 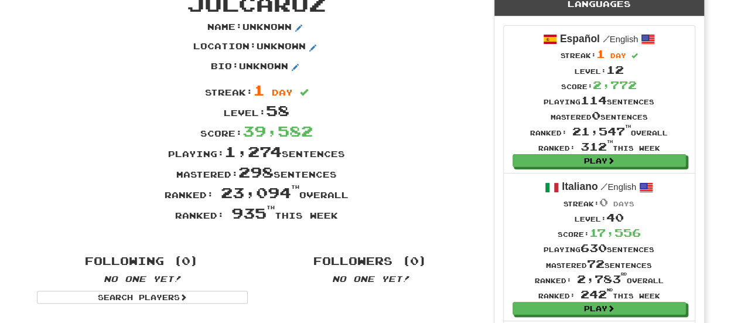 What do you see at coordinates (256, 172) in the screenshot?
I see `span: 298` at bounding box center [256, 172].